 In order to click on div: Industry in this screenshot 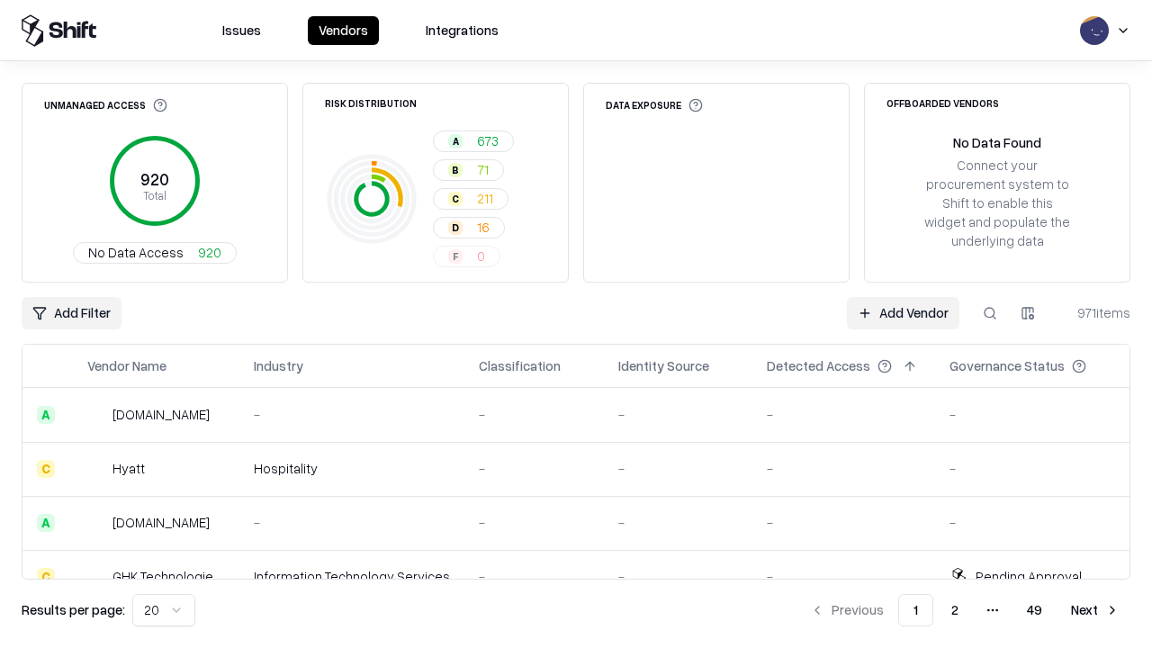, I will do `click(278, 366)`.